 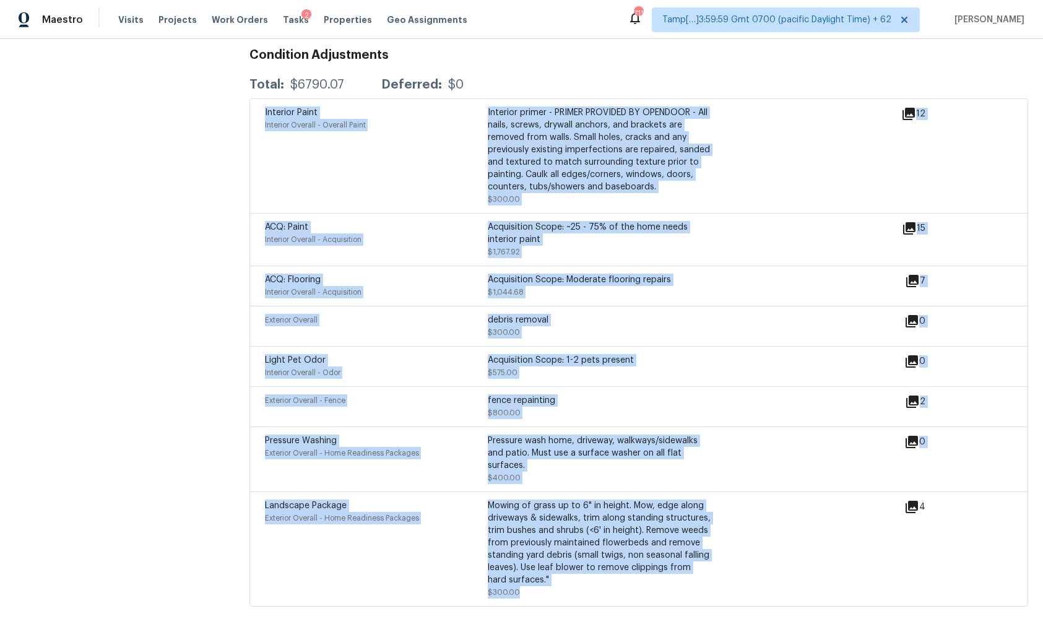 I want to click on span: Exterior Overall - Fence, so click(x=305, y=400).